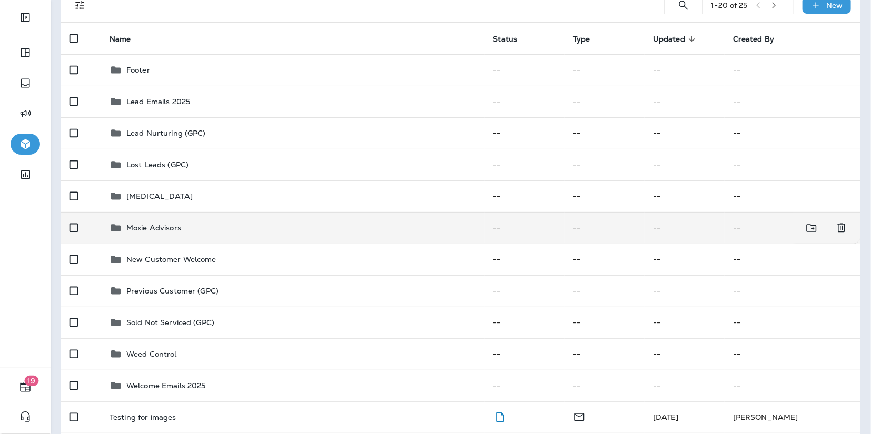 This screenshot has width=871, height=434. I want to click on span: Email, so click(579, 417).